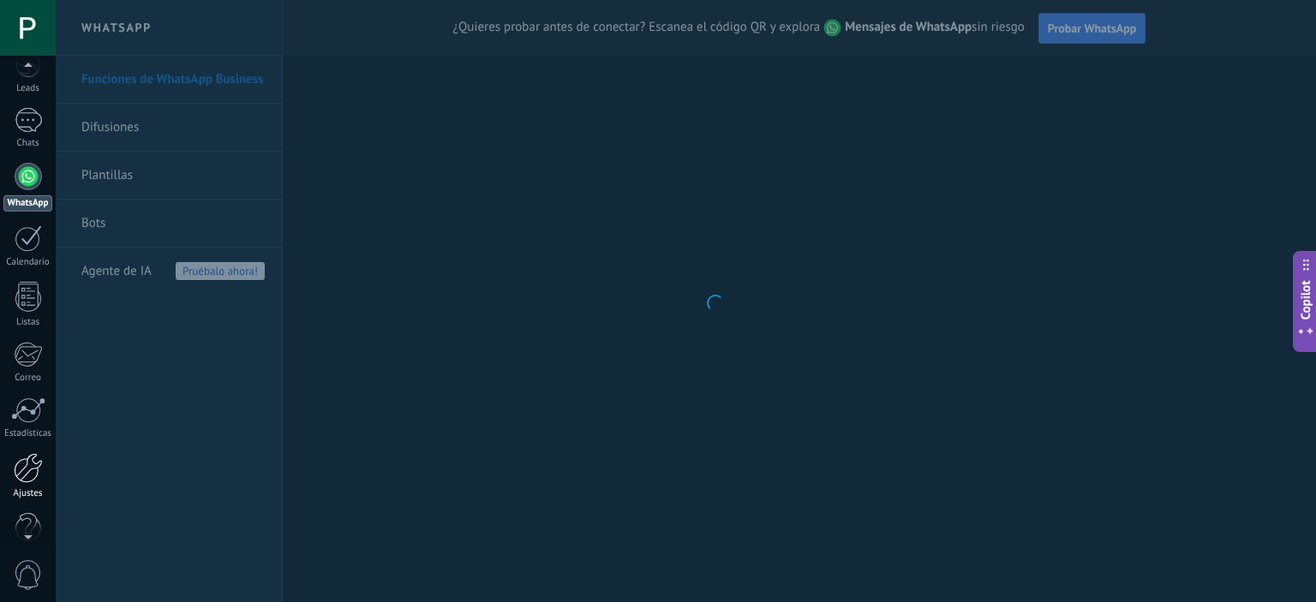 The width and height of the screenshot is (1316, 602). I want to click on div: Chats, so click(28, 143).